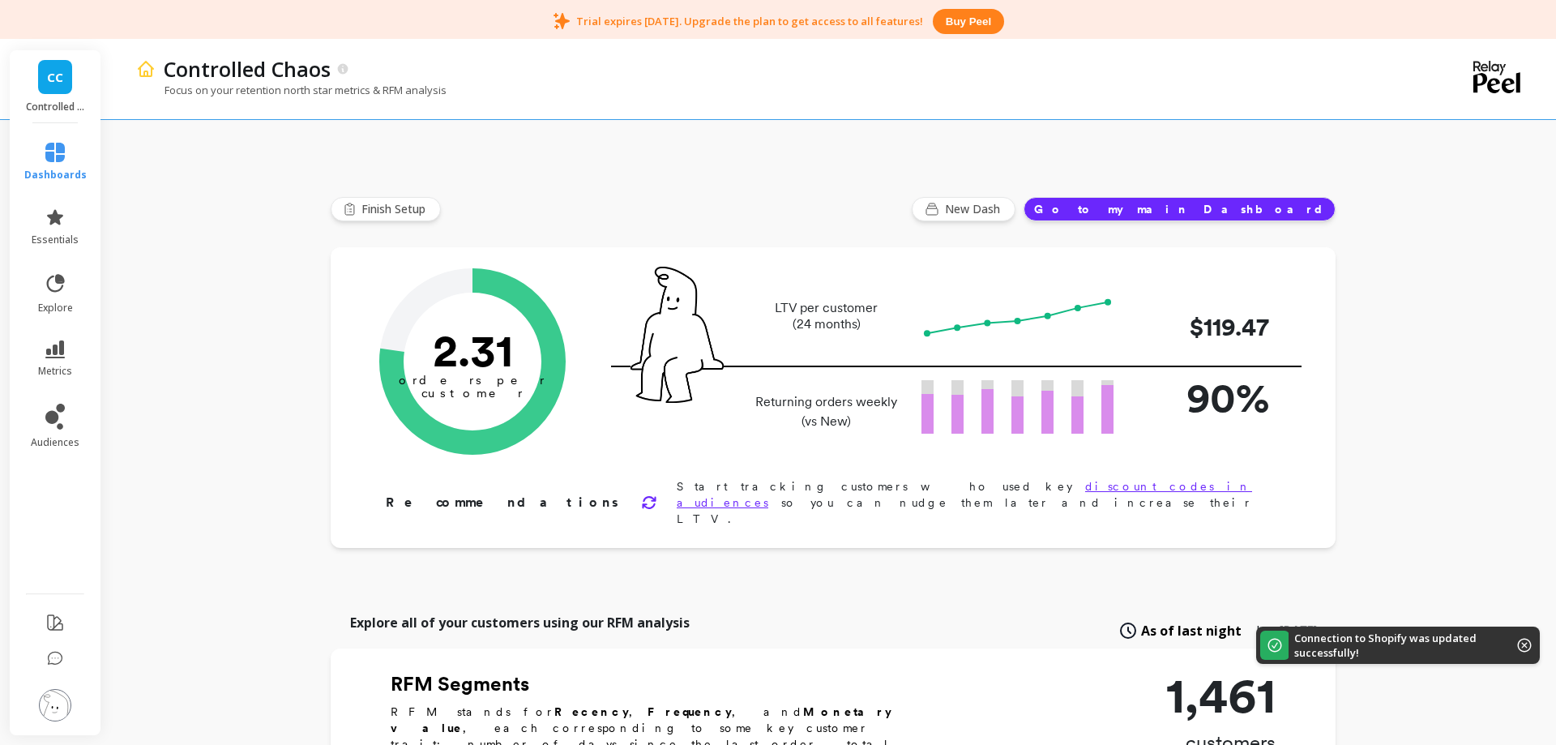 This screenshot has height=745, width=1556. I want to click on button: Finish Setup, so click(386, 209).